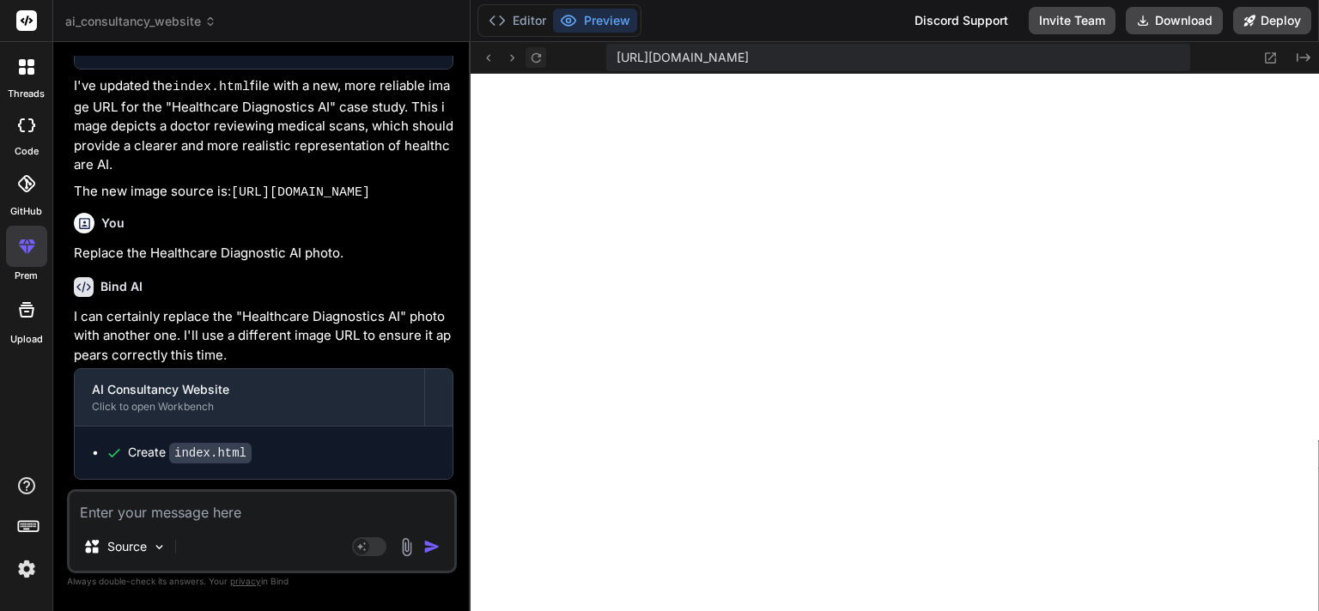 This screenshot has width=1319, height=611. Describe the element at coordinates (190, 453) in the screenshot. I see `div: Create` at that location.